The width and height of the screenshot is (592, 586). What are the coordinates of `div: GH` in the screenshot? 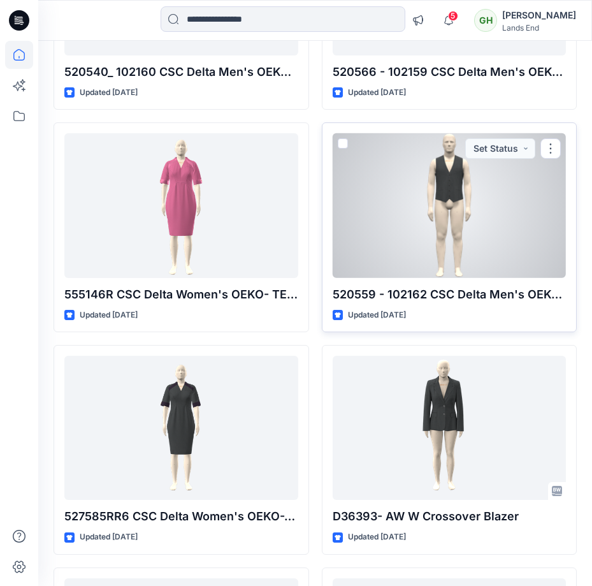 It's located at (486, 20).